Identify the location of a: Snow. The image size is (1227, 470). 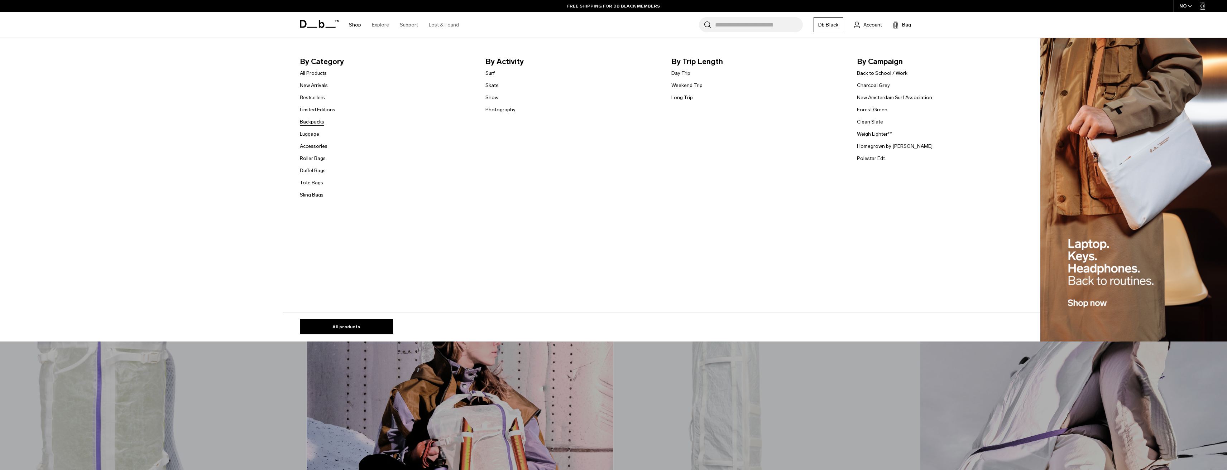
(492, 97).